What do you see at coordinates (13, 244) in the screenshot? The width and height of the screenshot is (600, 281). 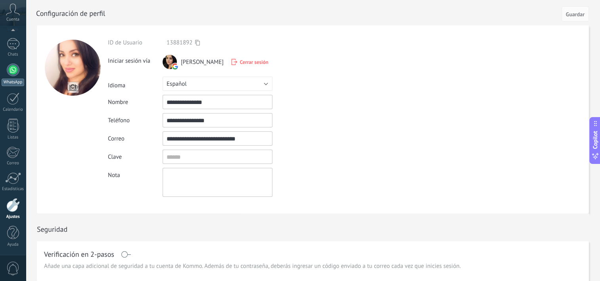 I see `div: Ayuda` at bounding box center [13, 244].